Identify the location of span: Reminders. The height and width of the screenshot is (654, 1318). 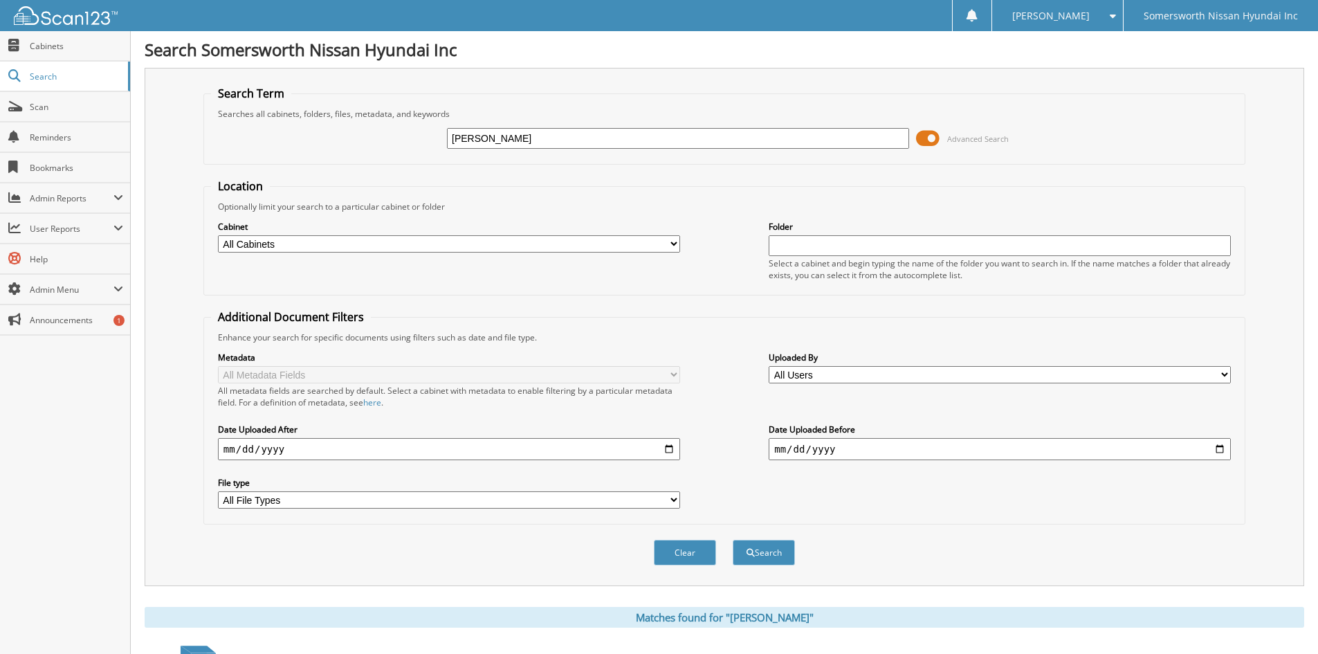
(76, 137).